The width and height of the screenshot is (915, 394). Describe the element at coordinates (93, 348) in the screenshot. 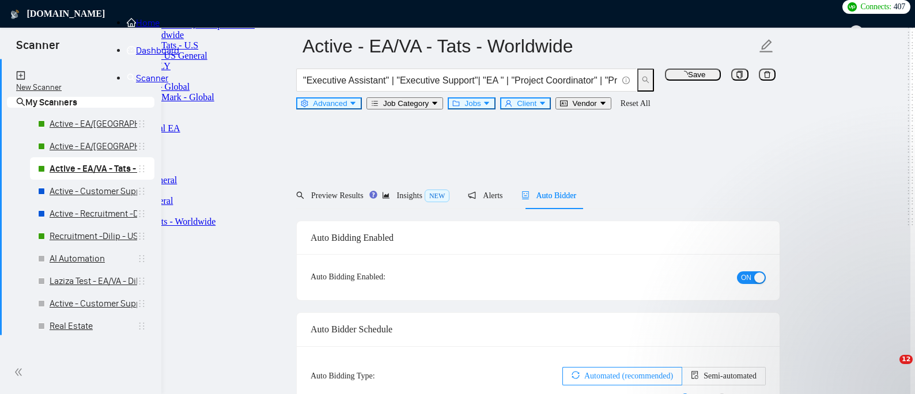

I see `a: Run - No filter Test` at that location.